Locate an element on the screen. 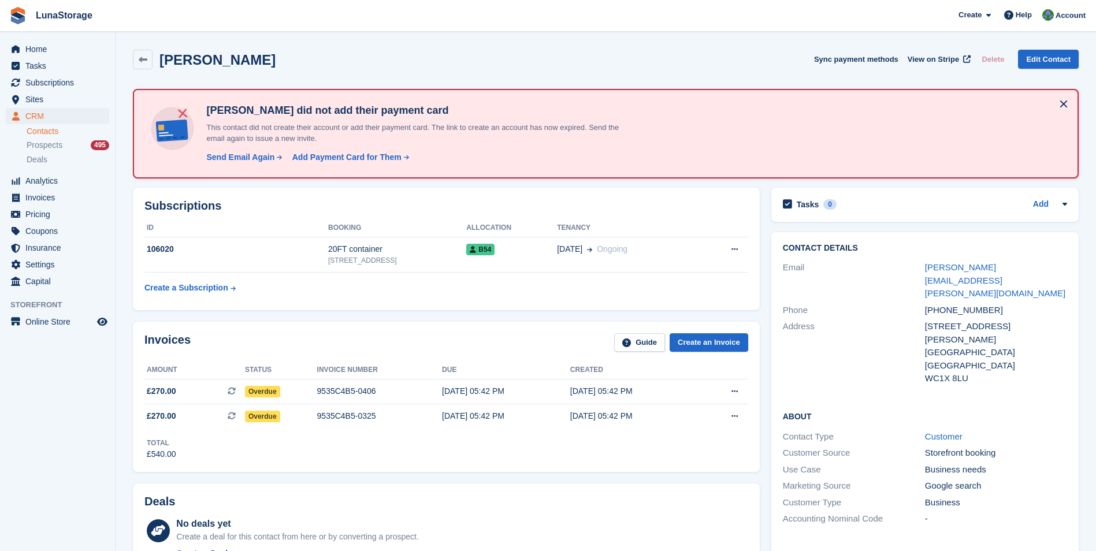 Image resolution: width=1096 pixels, height=551 pixels. span: Create is located at coordinates (970, 15).